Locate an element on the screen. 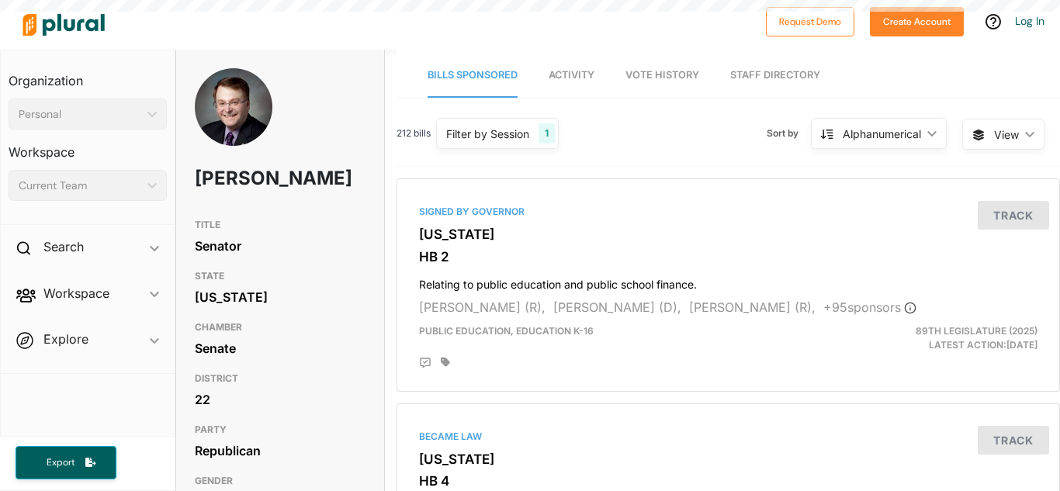 This screenshot has width=1060, height=491. div: Add tags is located at coordinates (445, 362).